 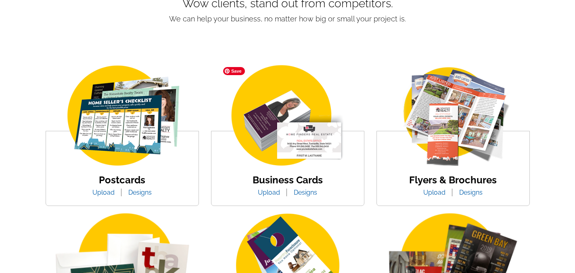 I want to click on a: Flyers & Brochures, so click(x=453, y=179).